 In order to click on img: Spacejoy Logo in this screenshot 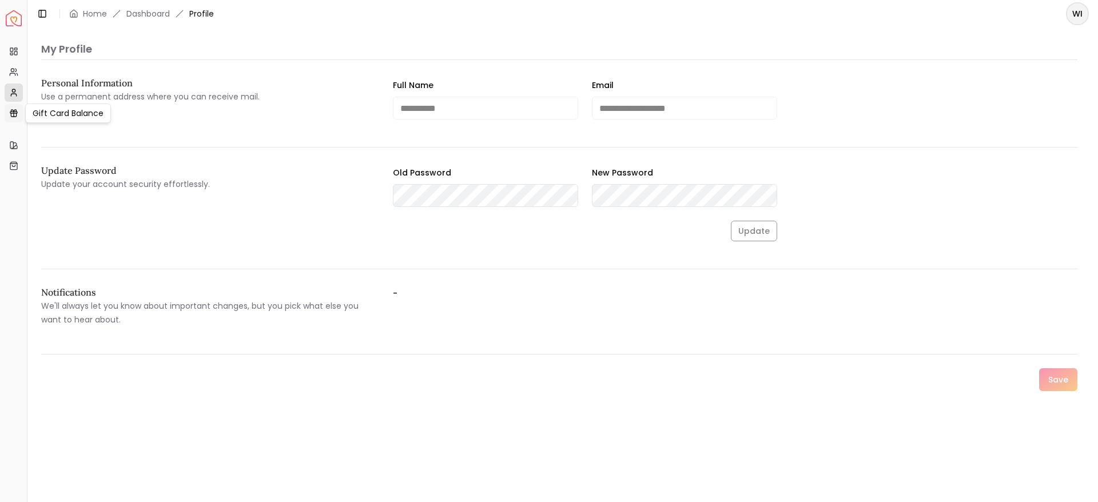, I will do `click(14, 18)`.